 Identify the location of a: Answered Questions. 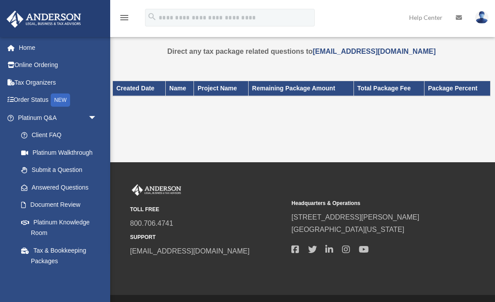
(61, 187).